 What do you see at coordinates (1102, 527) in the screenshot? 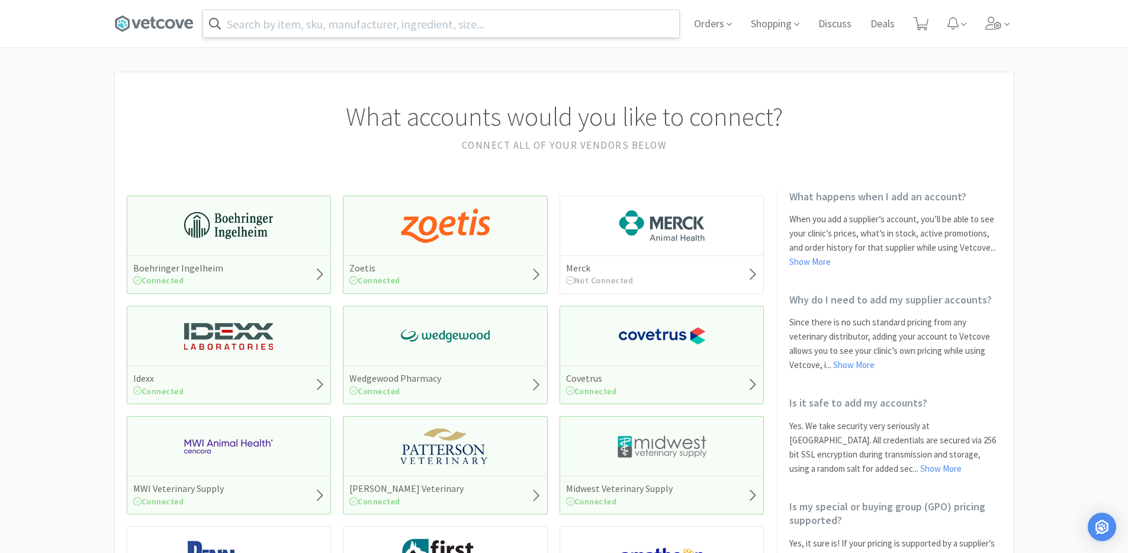
I see `div: Open Intercom Messenger` at bounding box center [1102, 527].